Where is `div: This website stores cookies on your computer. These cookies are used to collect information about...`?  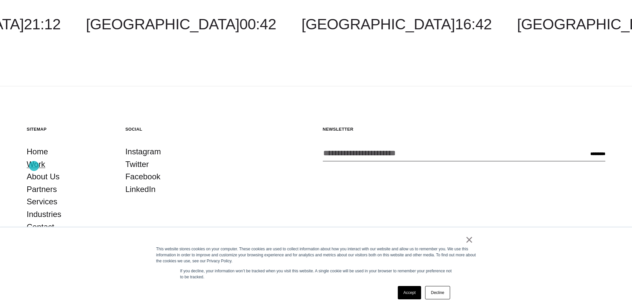 div: This website stores cookies on your computer. These cookies are used to collect information about... is located at coordinates (316, 255).